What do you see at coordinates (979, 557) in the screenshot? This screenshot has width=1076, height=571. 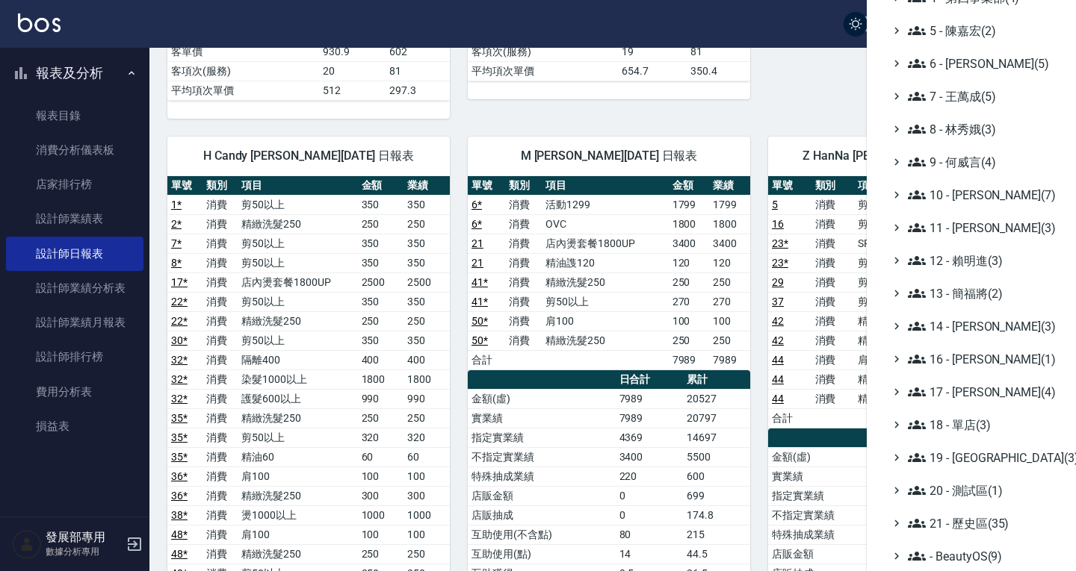 I see `span: - BeautyOS(9)` at bounding box center [979, 557].